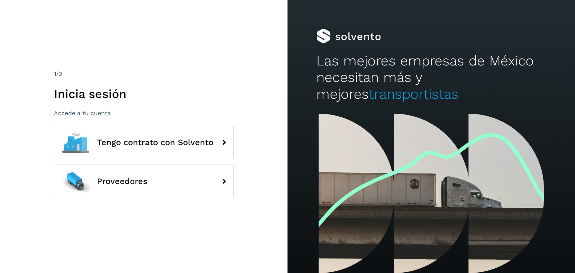 The width and height of the screenshot is (575, 273). I want to click on button: Proveedores, so click(144, 182).